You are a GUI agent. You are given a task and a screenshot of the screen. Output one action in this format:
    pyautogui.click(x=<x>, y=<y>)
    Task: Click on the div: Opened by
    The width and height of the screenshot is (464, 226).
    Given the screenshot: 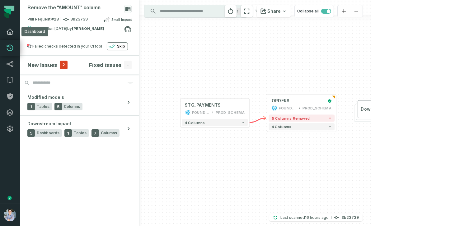 What is the action you would take?
    pyautogui.click(x=76, y=30)
    